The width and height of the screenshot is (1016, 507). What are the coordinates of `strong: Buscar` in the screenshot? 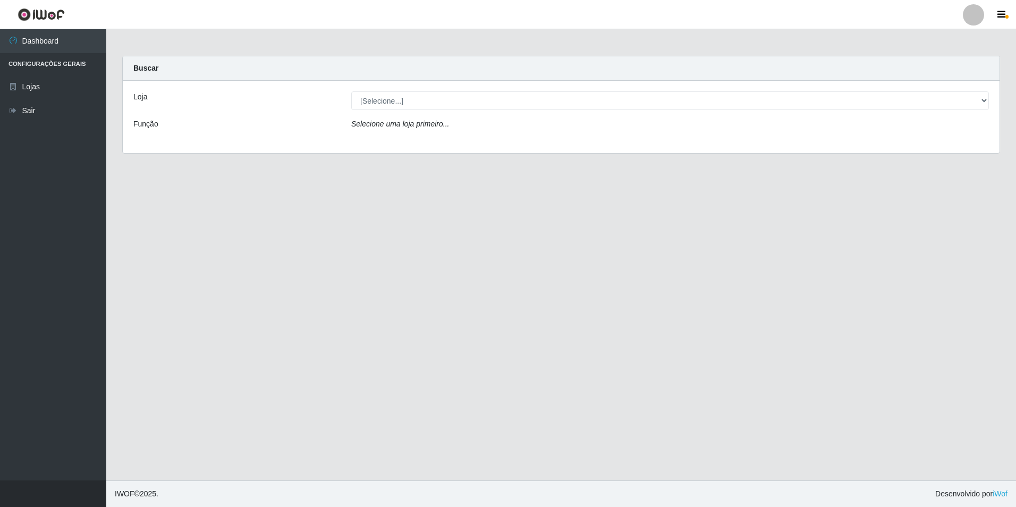 It's located at (146, 68).